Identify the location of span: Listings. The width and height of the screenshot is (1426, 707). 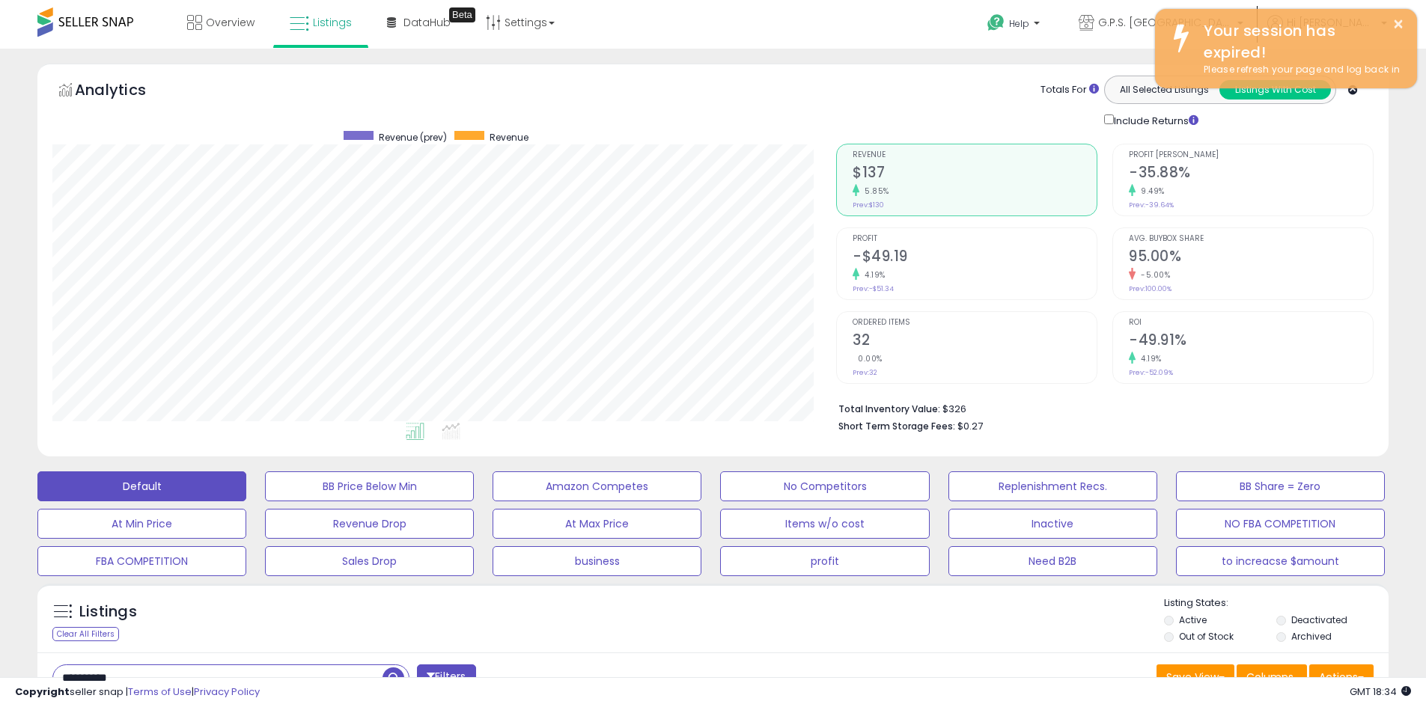
(332, 22).